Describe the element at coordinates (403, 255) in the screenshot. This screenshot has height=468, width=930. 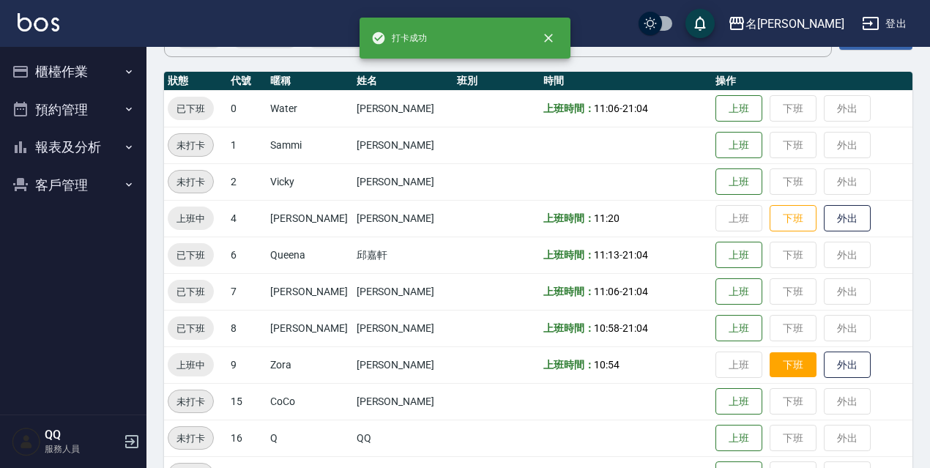
I see `td: 邱嘉軒` at that location.